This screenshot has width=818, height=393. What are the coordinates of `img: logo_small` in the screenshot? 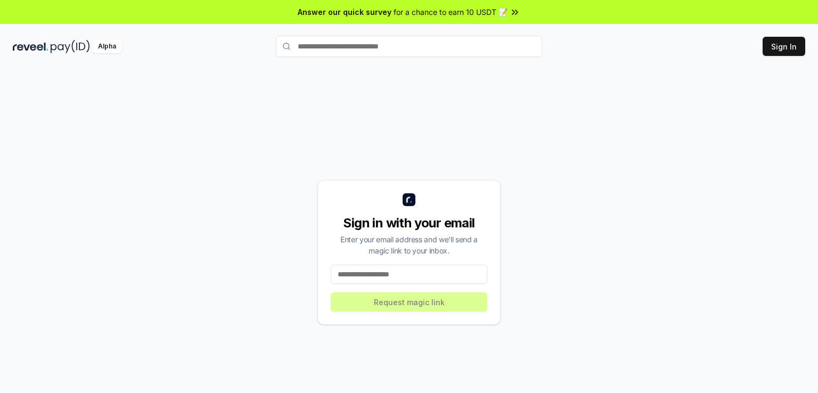 It's located at (409, 200).